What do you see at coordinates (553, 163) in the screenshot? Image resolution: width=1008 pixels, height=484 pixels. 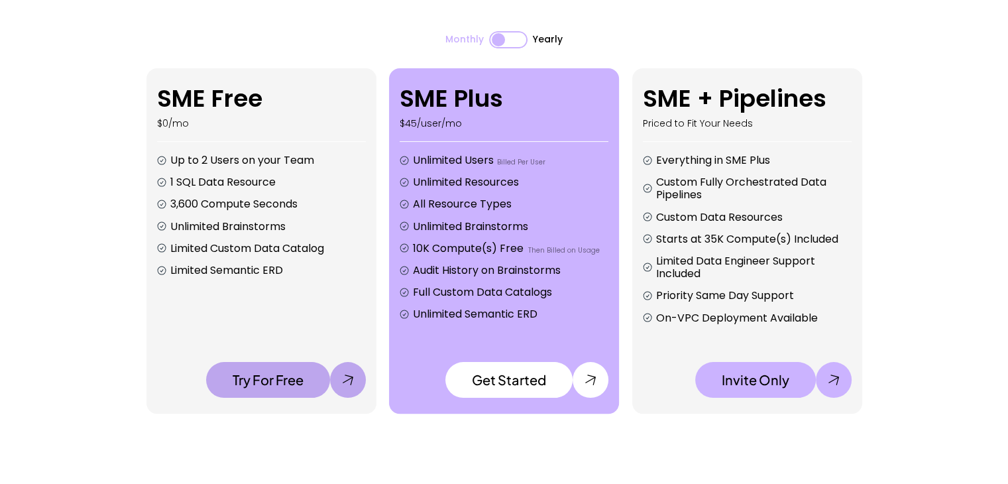 I see `p: Billed Per User` at bounding box center [553, 163].